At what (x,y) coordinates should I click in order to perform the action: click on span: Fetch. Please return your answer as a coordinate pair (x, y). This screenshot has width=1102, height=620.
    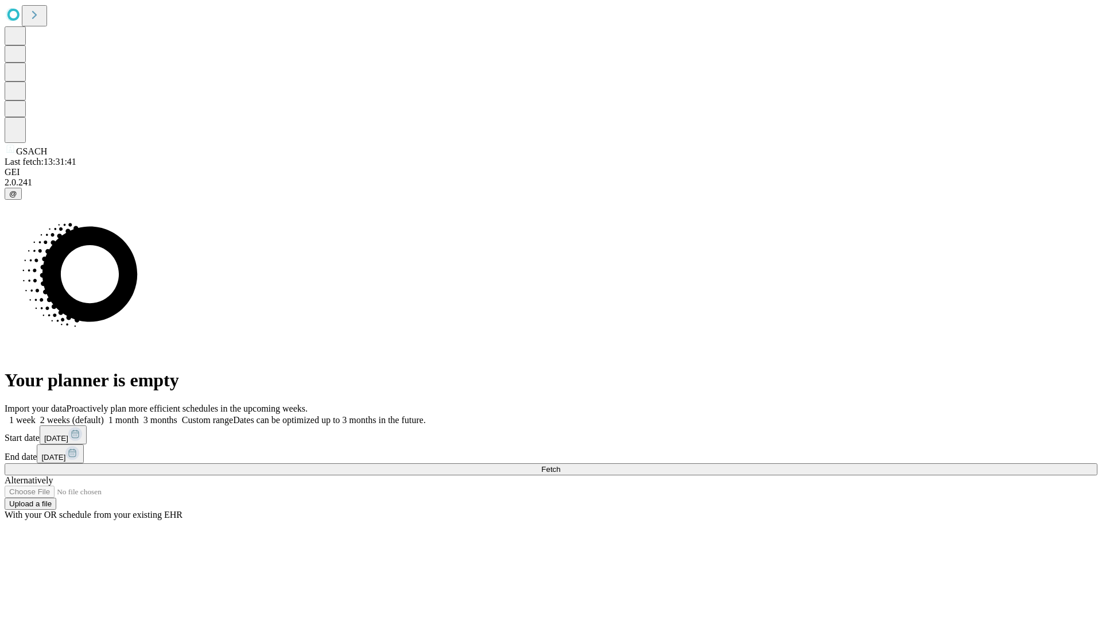
    Looking at the image, I should click on (550, 469).